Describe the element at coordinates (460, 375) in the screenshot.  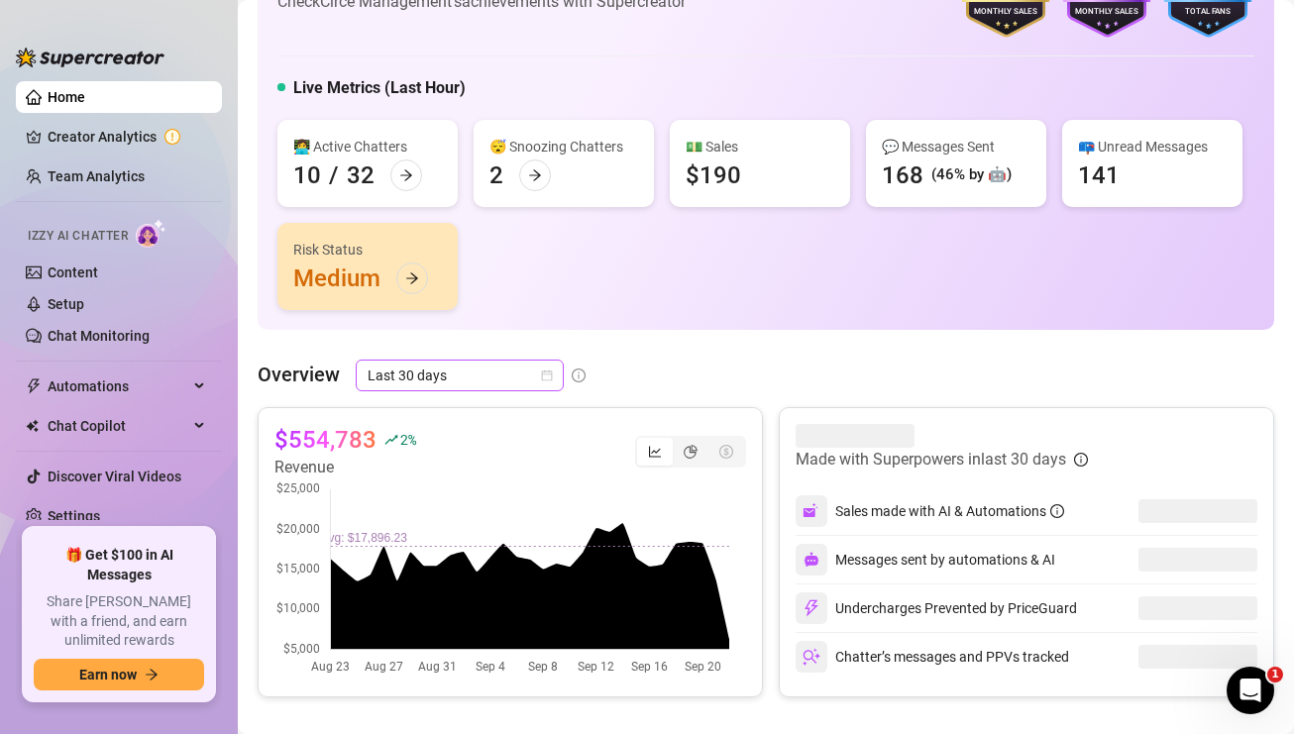
I see `span: Last 30 days` at that location.